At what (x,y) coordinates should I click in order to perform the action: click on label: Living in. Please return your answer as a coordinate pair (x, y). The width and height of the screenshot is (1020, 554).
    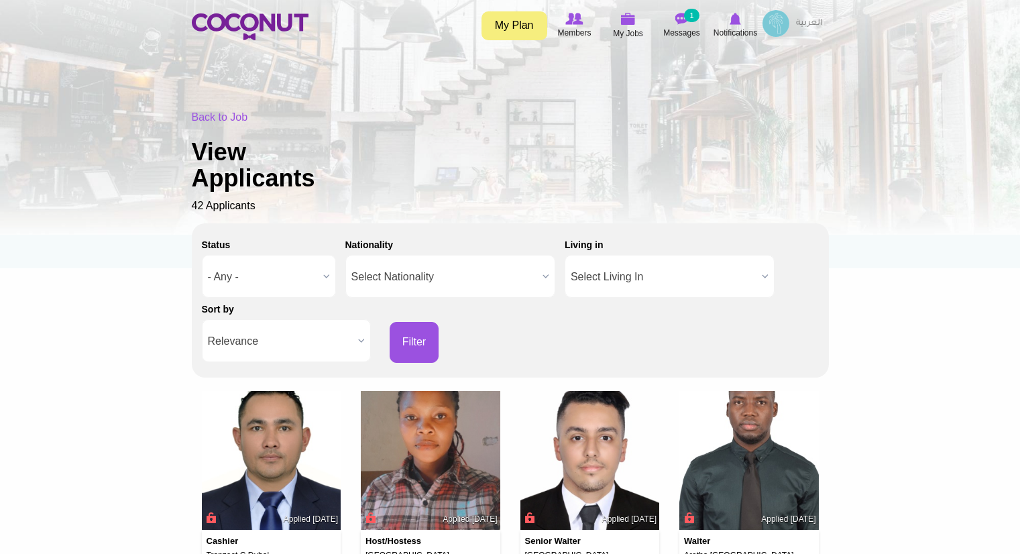
    Looking at the image, I should click on (584, 245).